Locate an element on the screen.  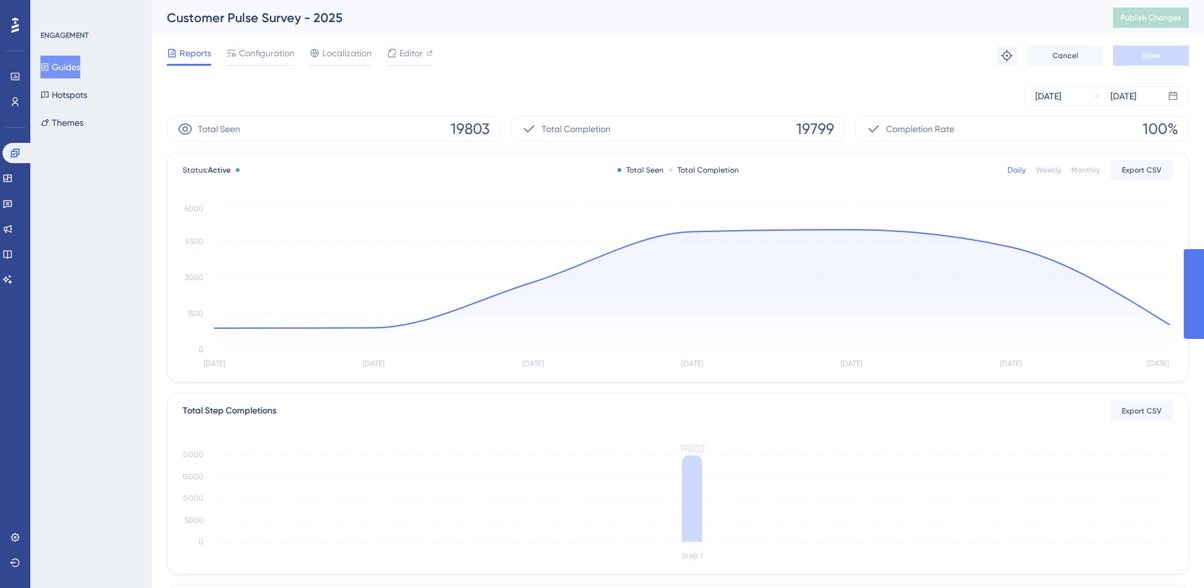
span: Save is located at coordinates (1151, 56).